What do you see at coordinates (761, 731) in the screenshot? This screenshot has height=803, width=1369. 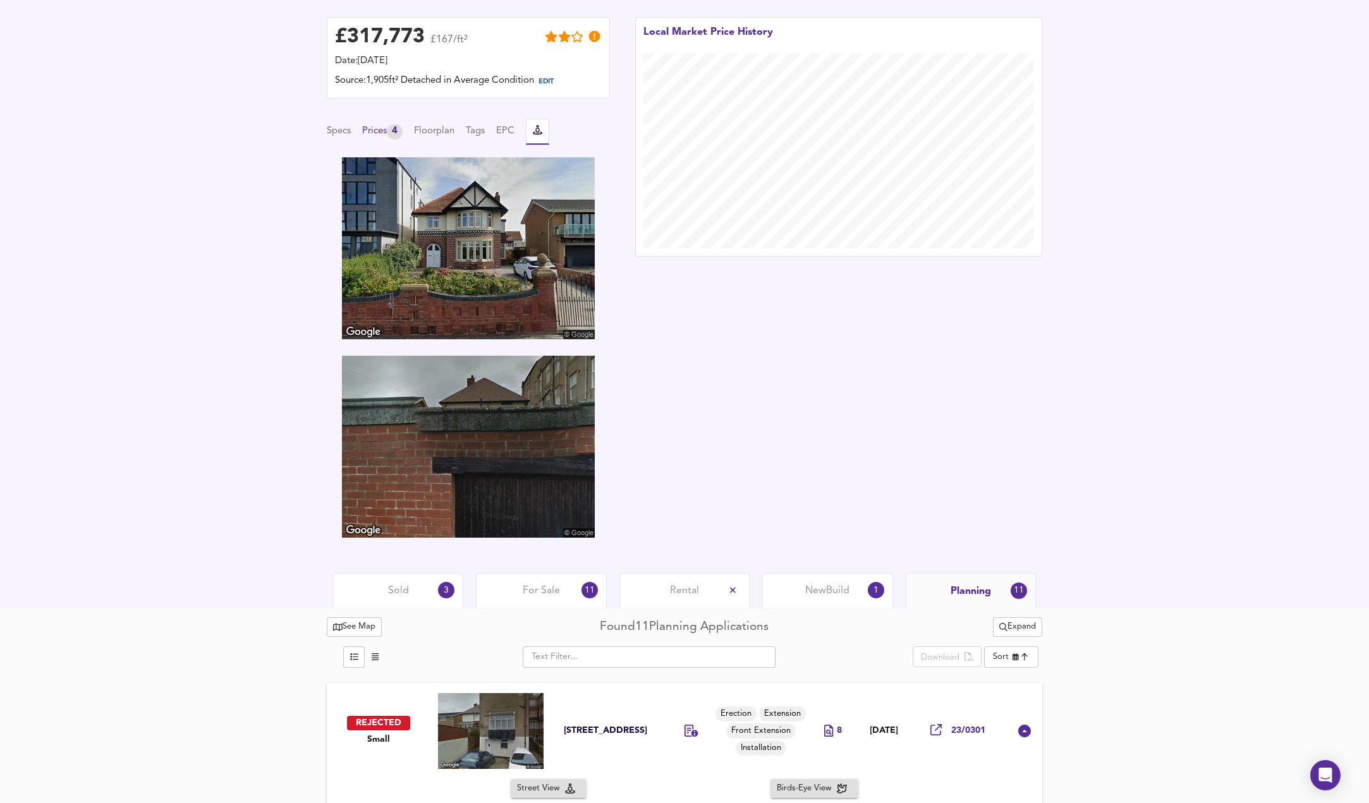 I see `div: Front Extension` at bounding box center [761, 731].